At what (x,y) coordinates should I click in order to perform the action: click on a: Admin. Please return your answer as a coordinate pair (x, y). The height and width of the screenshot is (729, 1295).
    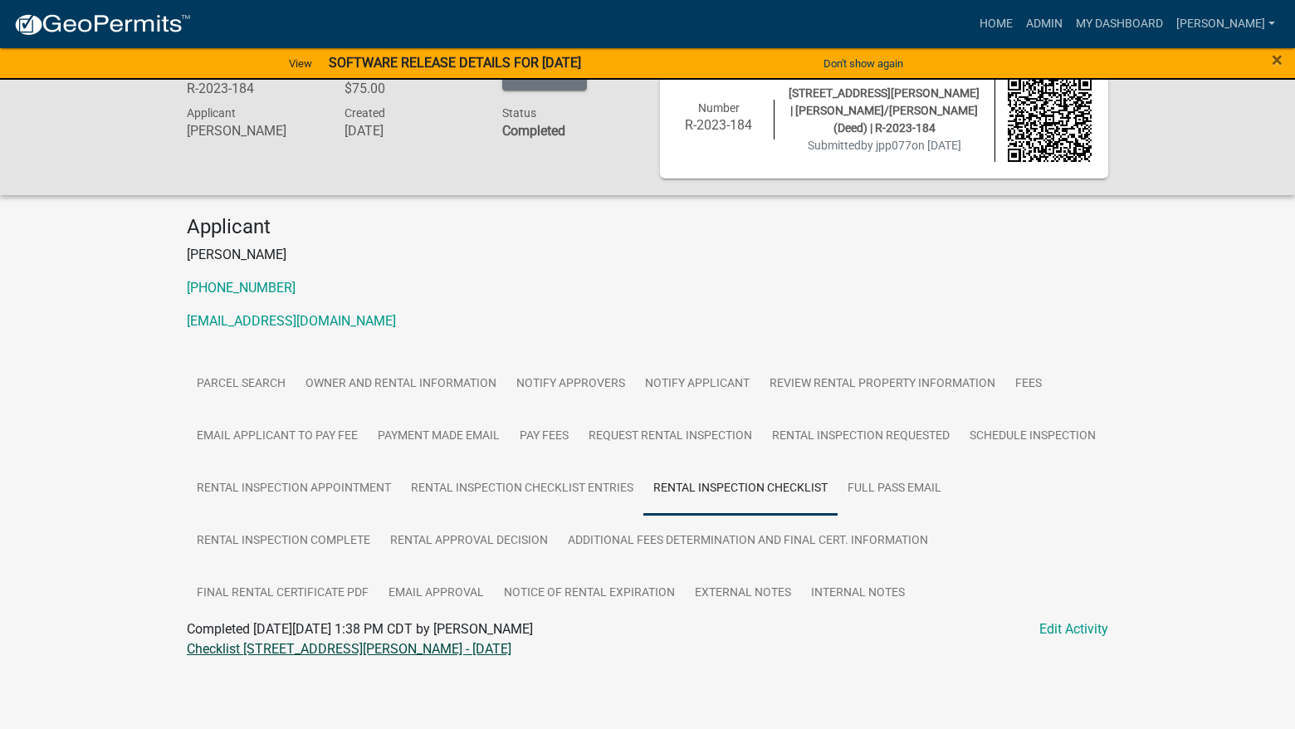
    Looking at the image, I should click on (1044, 24).